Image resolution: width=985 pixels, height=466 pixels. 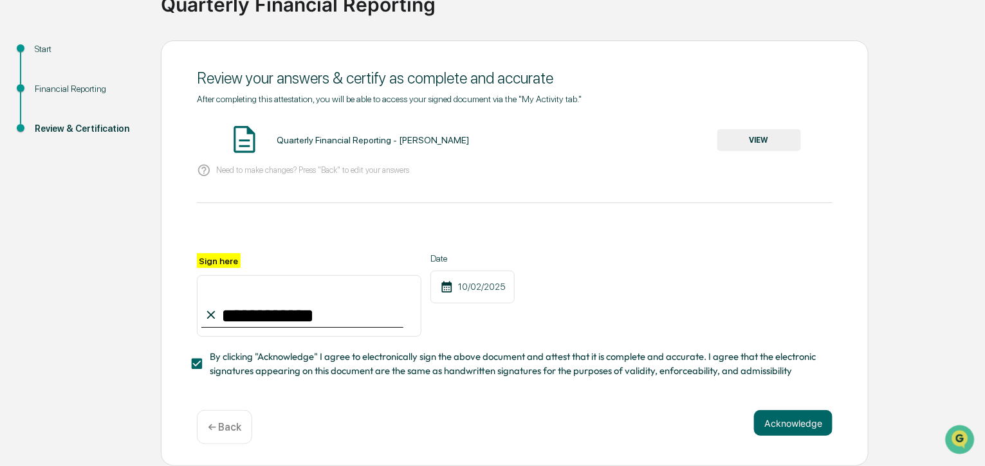 I want to click on div: Review & Certification, so click(x=87, y=129).